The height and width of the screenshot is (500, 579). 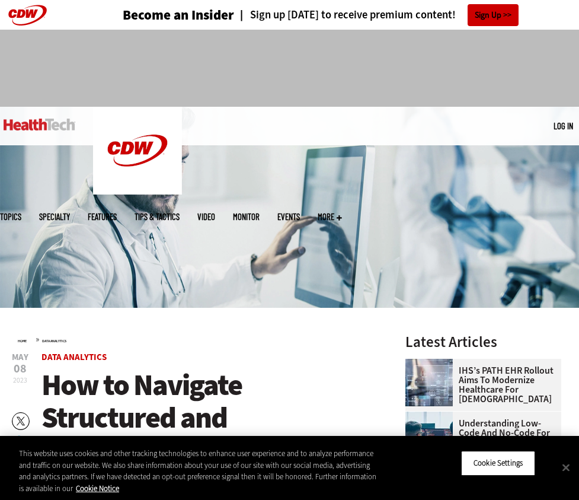 I want to click on a: Video, so click(x=206, y=216).